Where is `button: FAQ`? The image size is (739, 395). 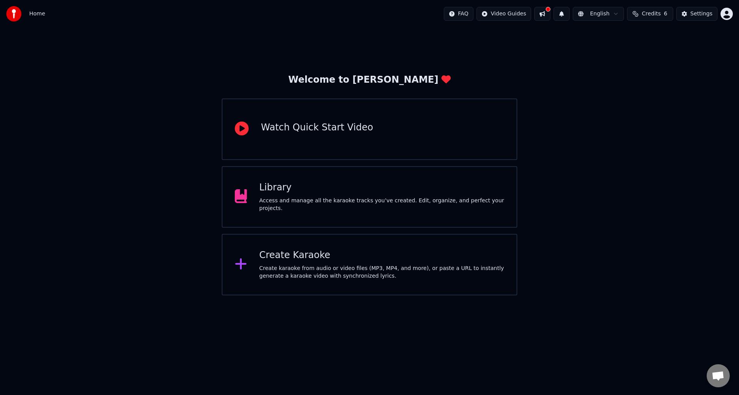
button: FAQ is located at coordinates (458, 14).